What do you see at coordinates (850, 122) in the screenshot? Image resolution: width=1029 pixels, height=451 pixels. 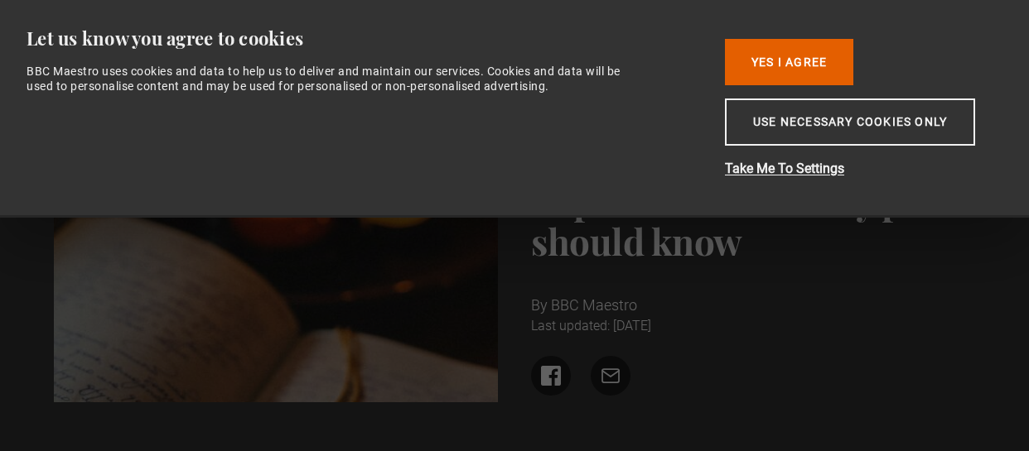 I see `button: Use necessary cookies only` at bounding box center [850, 122].